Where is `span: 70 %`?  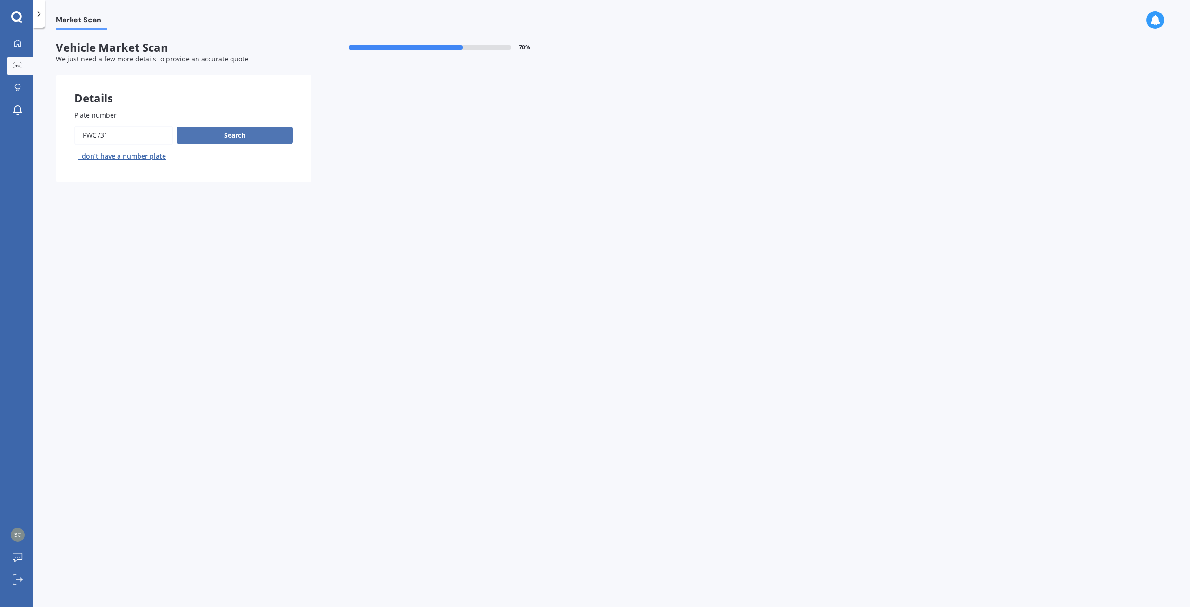
span: 70 % is located at coordinates (524, 47).